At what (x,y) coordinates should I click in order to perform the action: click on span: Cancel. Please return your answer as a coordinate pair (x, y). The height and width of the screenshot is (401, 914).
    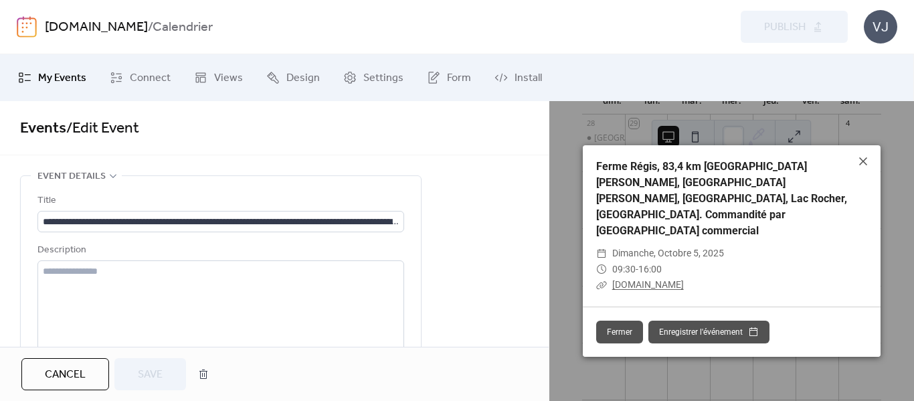
    Looking at the image, I should click on (65, 375).